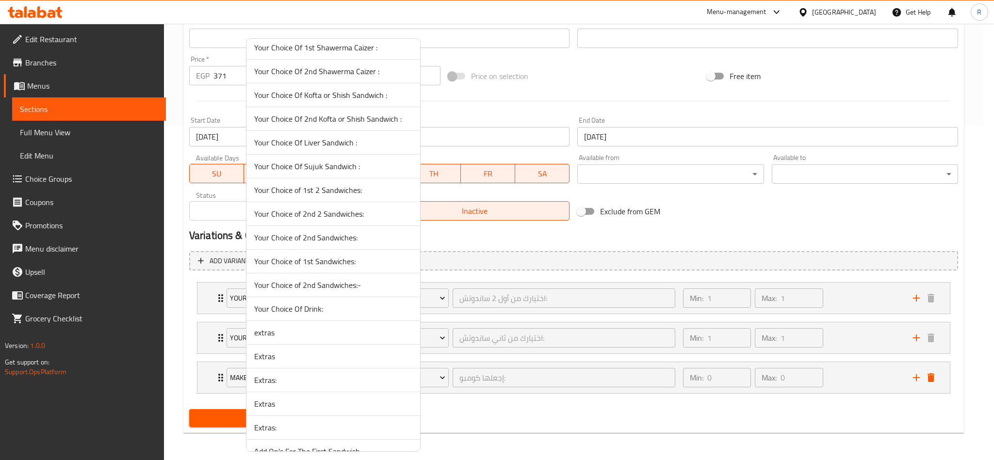 Image resolution: width=994 pixels, height=460 pixels. Describe the element at coordinates (333, 166) in the screenshot. I see `span: Your Choice Of Sujuk Sandwich :` at that location.